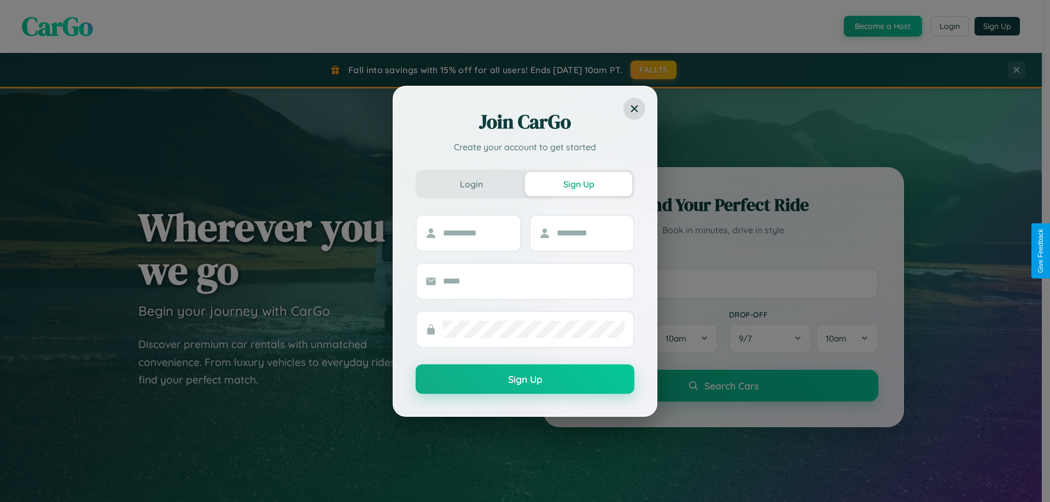  I want to click on h2: Join CarGo, so click(525, 122).